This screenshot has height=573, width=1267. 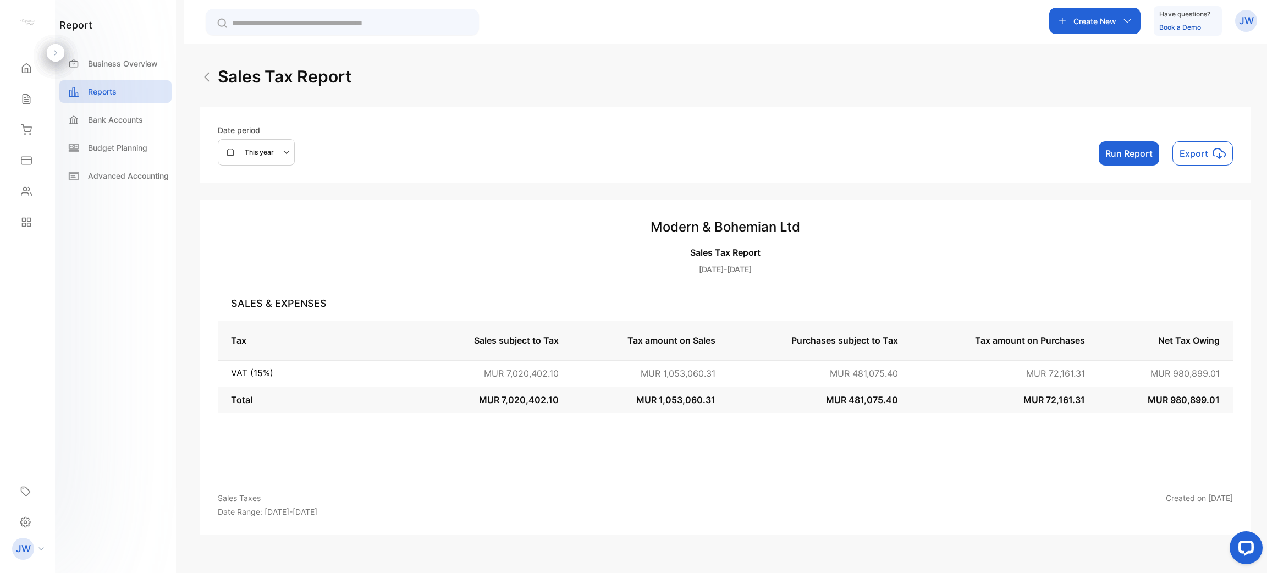 I want to click on button: This year, so click(x=256, y=152).